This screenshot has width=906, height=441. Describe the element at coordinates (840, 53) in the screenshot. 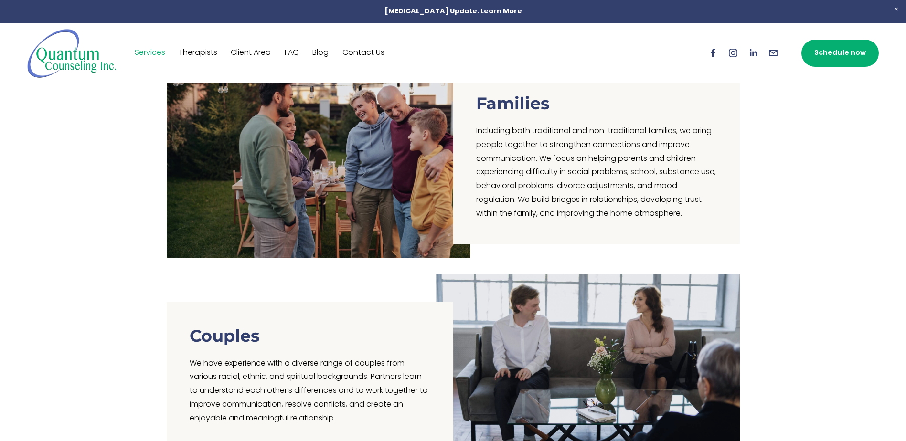

I see `a: Schedule now` at that location.